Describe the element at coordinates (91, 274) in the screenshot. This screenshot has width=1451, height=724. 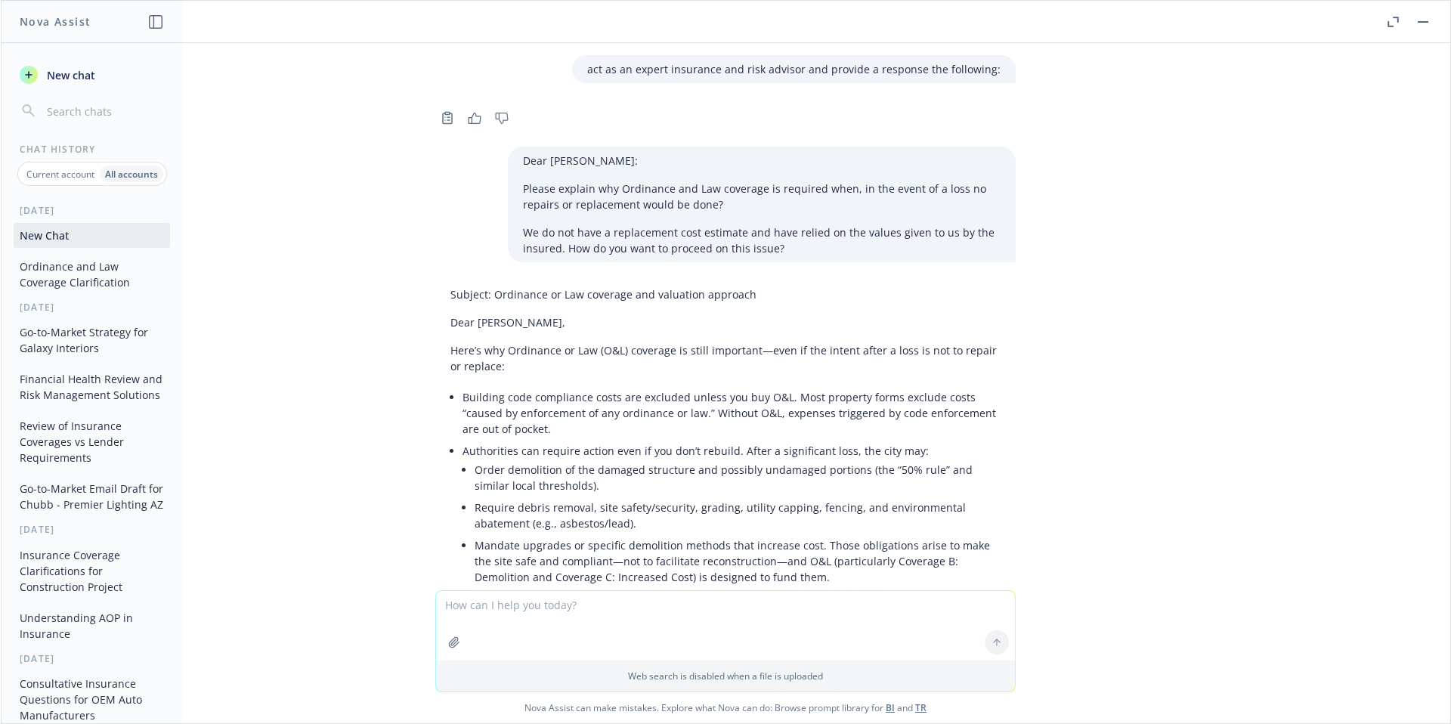
I see `button: Ordinance and Law Coverage Clarification` at that location.